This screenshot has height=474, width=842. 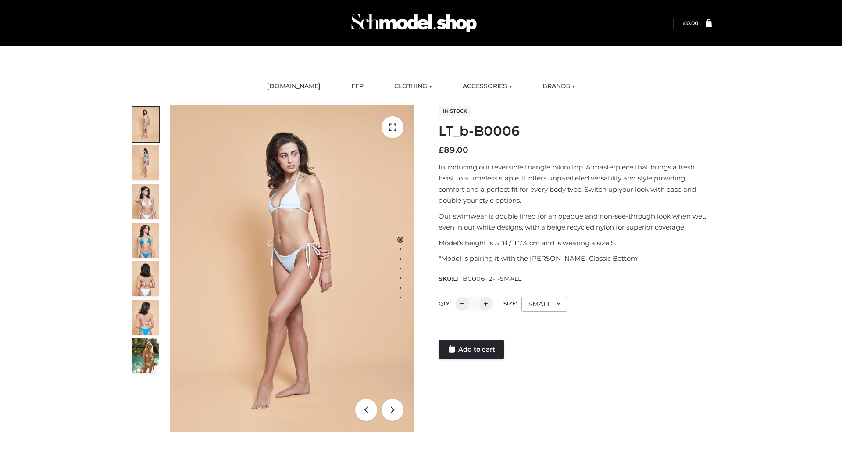 I want to click on a: ACCESSORIES, so click(x=487, y=86).